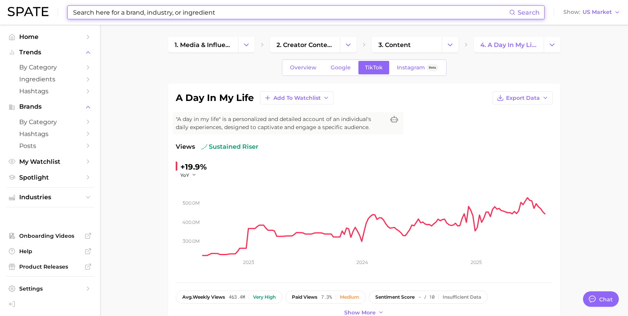  What do you see at coordinates (50, 107) in the screenshot?
I see `span: Brands` at bounding box center [50, 107].